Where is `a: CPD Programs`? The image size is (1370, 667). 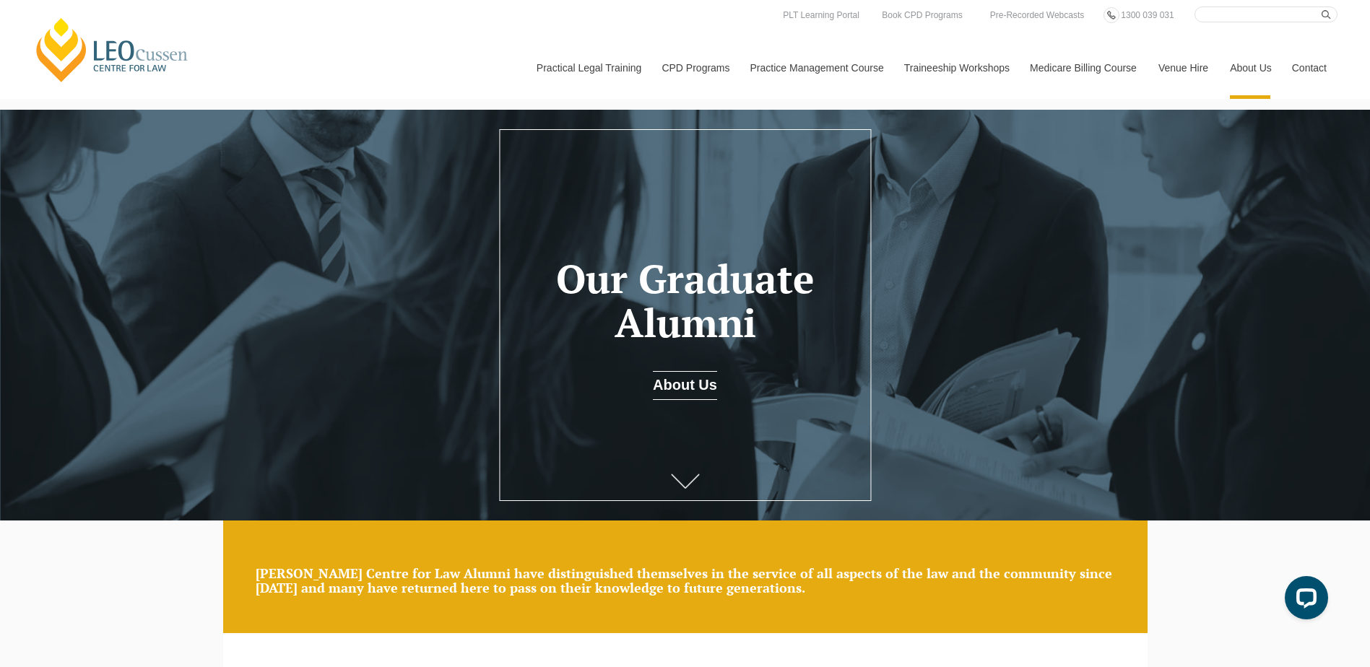 a: CPD Programs is located at coordinates (695, 68).